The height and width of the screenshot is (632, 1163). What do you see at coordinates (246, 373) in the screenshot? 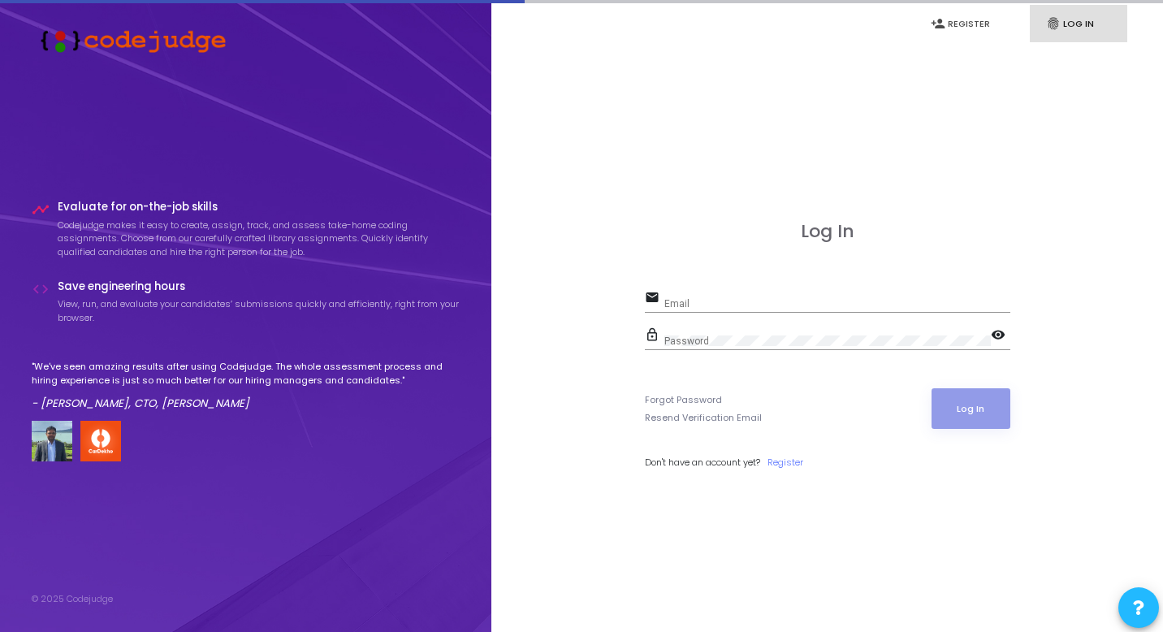
I see `p: "We've seen amazing results after using Codejudge. The whole assessment process and hiring experi...` at bounding box center [246, 373].